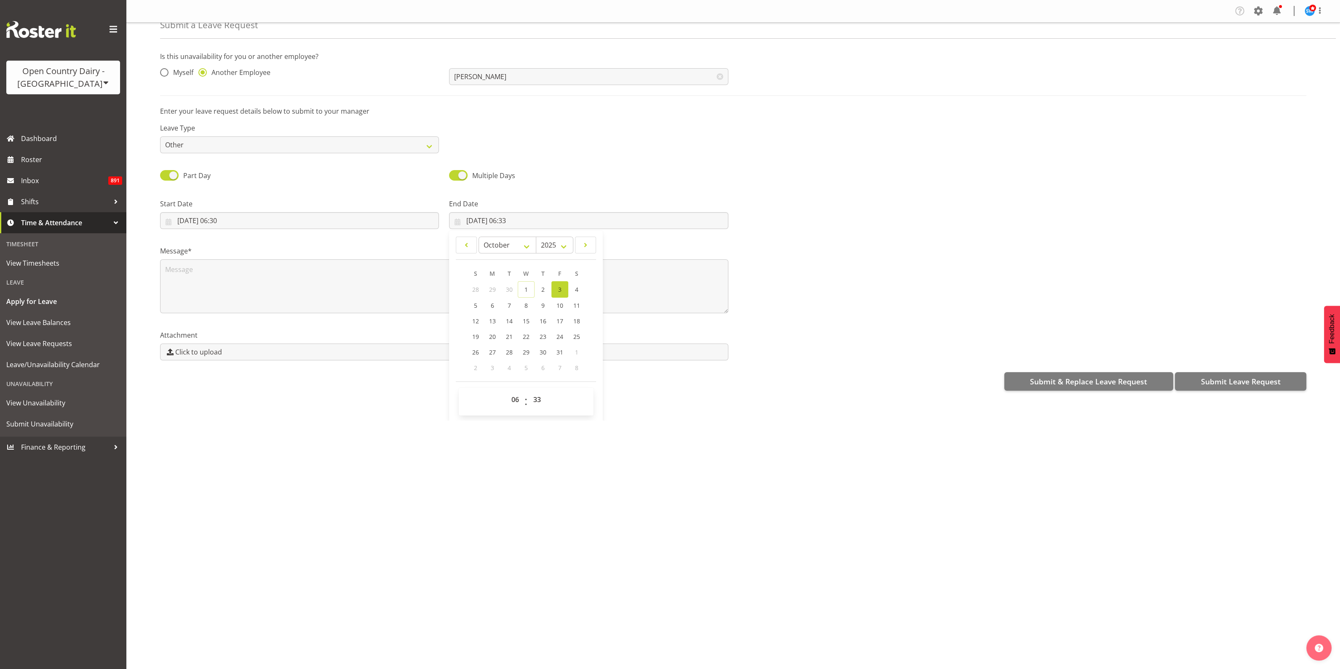 The width and height of the screenshot is (1340, 669). I want to click on a: 5, so click(476, 305).